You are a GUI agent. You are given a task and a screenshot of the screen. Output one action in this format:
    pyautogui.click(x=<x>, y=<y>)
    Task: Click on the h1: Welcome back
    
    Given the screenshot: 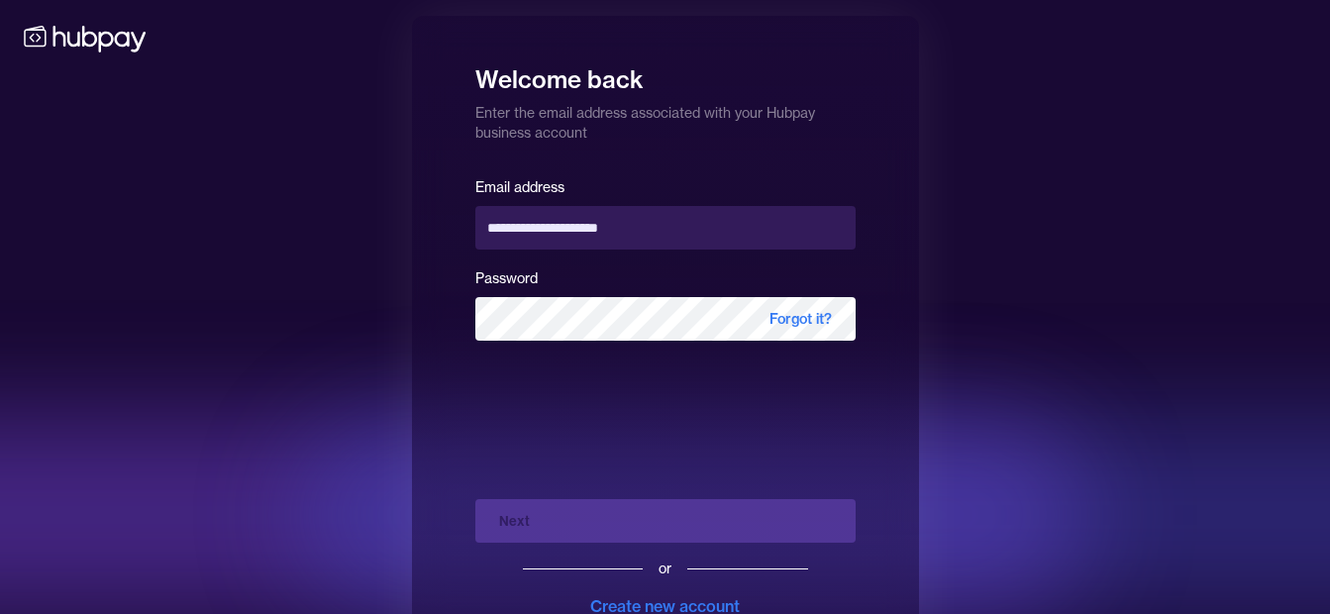 What is the action you would take?
    pyautogui.click(x=665, y=73)
    